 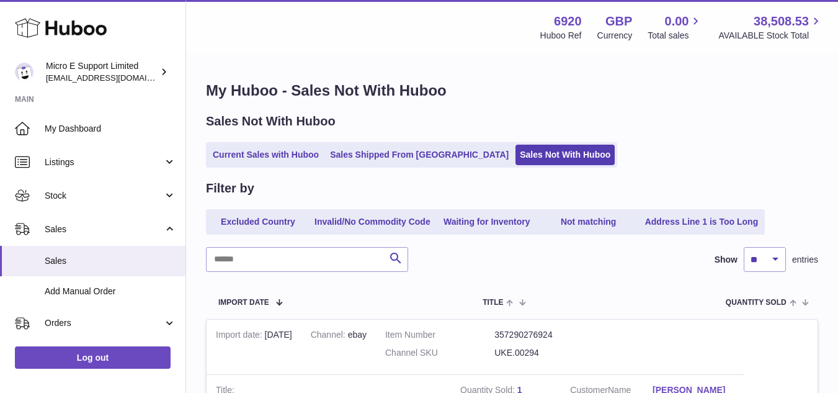 What do you see at coordinates (561, 35) in the screenshot?
I see `div: Huboo Ref` at bounding box center [561, 35].